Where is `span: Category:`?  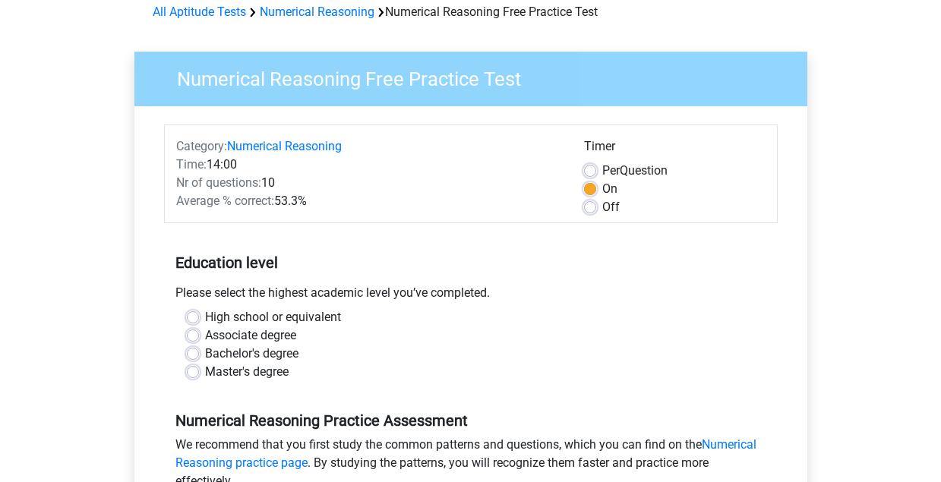 span: Category: is located at coordinates (201, 146).